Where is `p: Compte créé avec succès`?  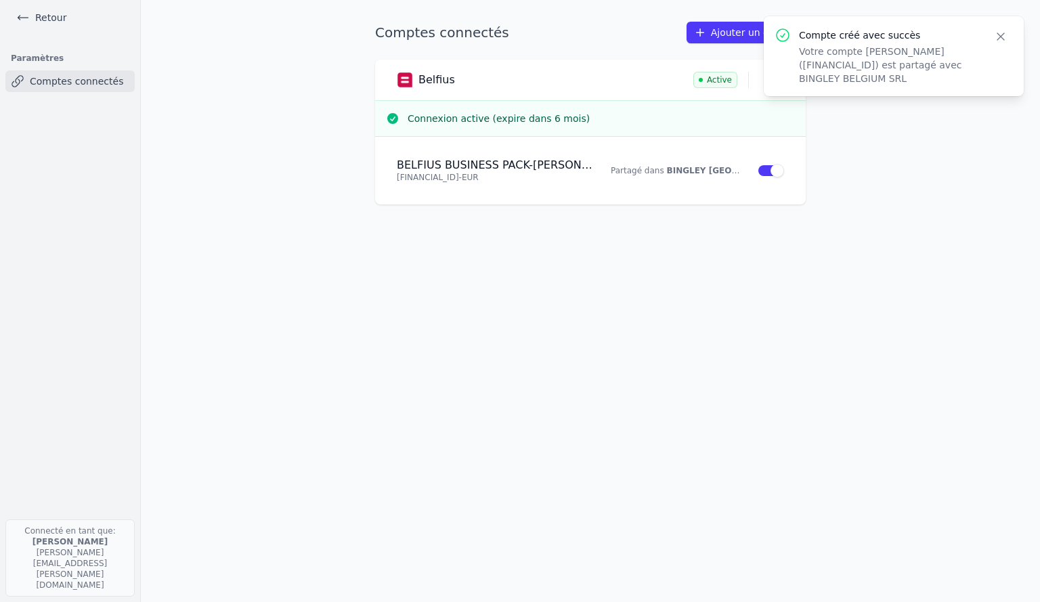
p: Compte créé avec succès is located at coordinates (888, 35).